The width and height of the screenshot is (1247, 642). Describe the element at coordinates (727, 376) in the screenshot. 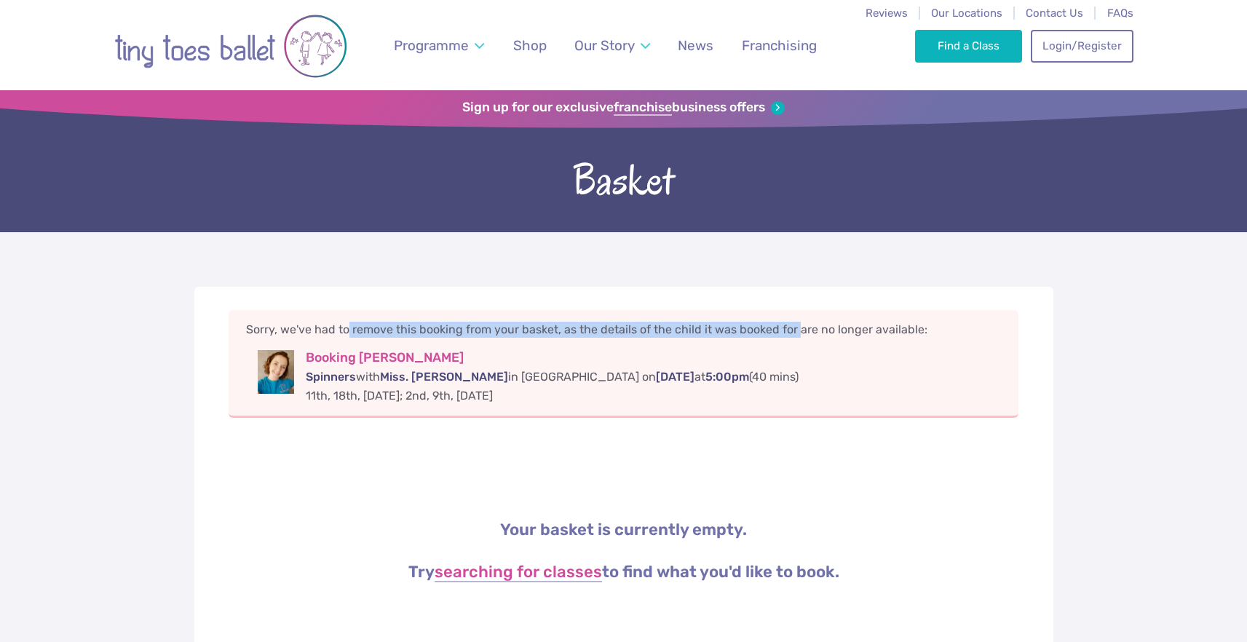

I see `span: 5:00pm` at that location.